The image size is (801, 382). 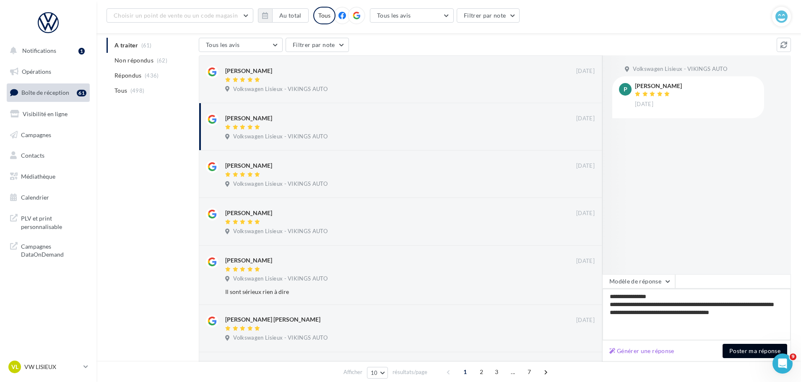 What do you see at coordinates (81, 51) in the screenshot?
I see `div: 1` at bounding box center [81, 51].